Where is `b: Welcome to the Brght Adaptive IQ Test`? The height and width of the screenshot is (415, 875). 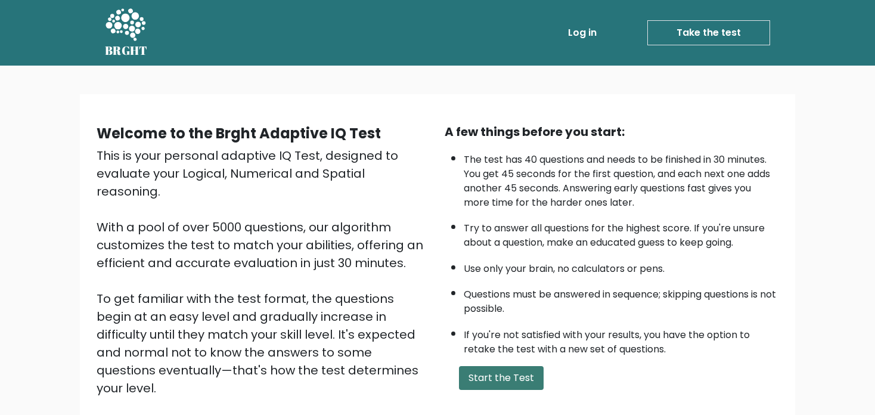 b: Welcome to the Brght Adaptive IQ Test is located at coordinates (238, 133).